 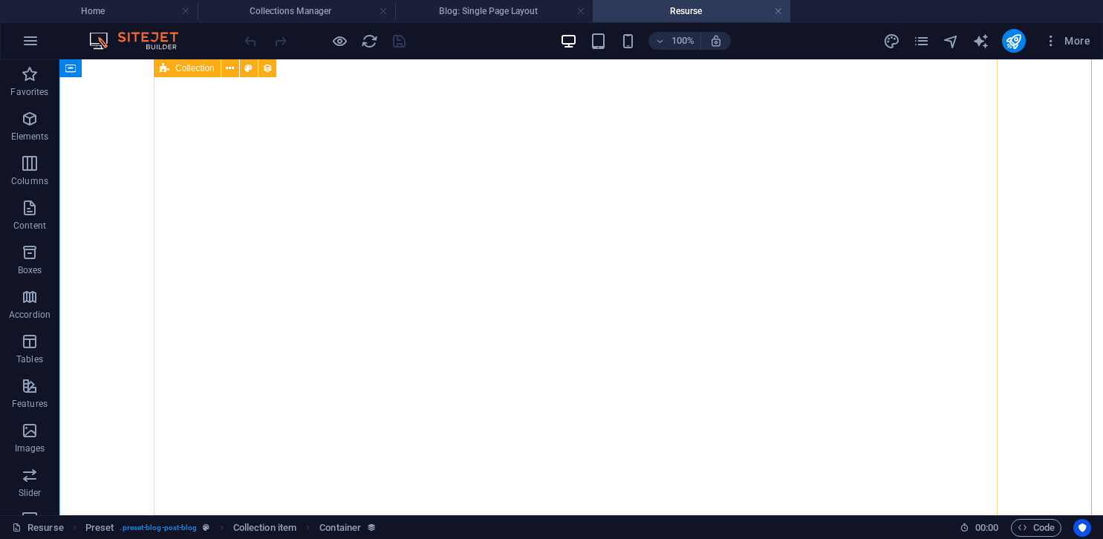 What do you see at coordinates (494, 11) in the screenshot?
I see `h4: Blog: Single Page Layout` at bounding box center [494, 11].